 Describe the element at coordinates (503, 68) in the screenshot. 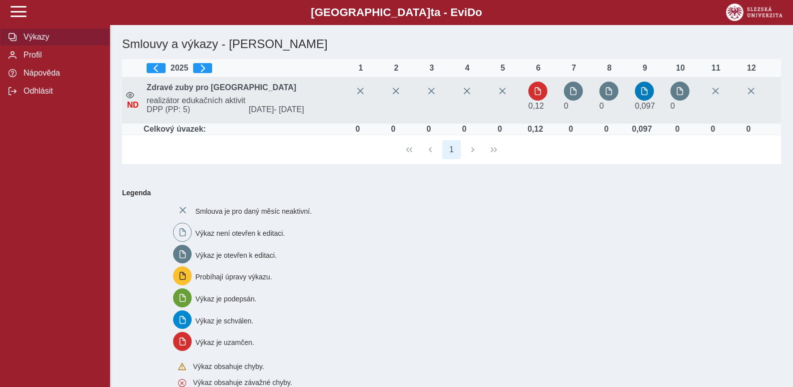

I see `div: 5` at that location.